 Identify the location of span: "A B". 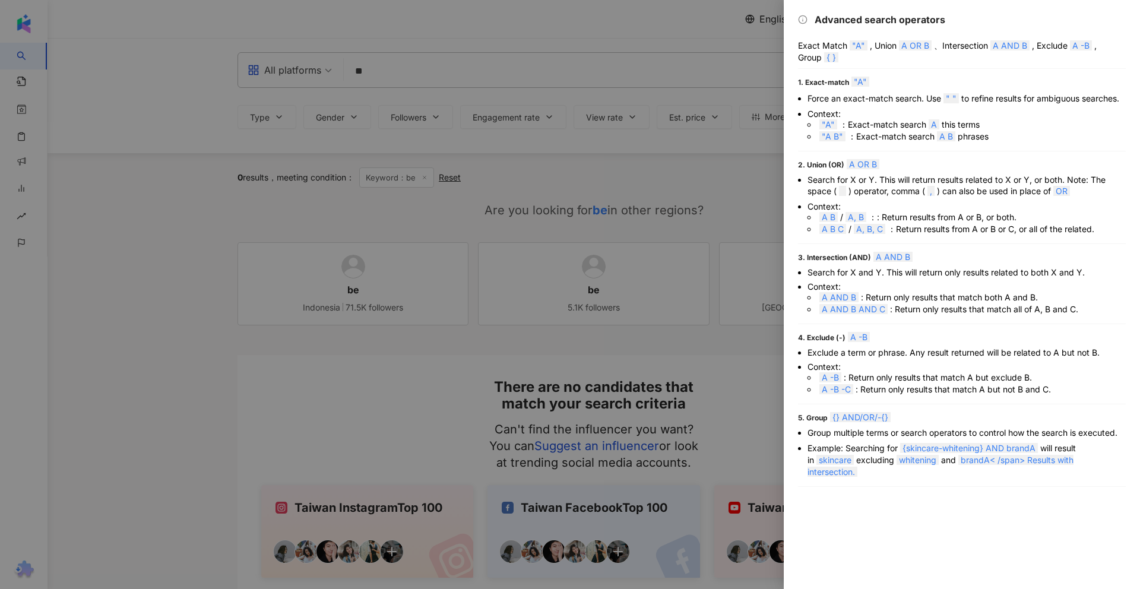
(833, 136).